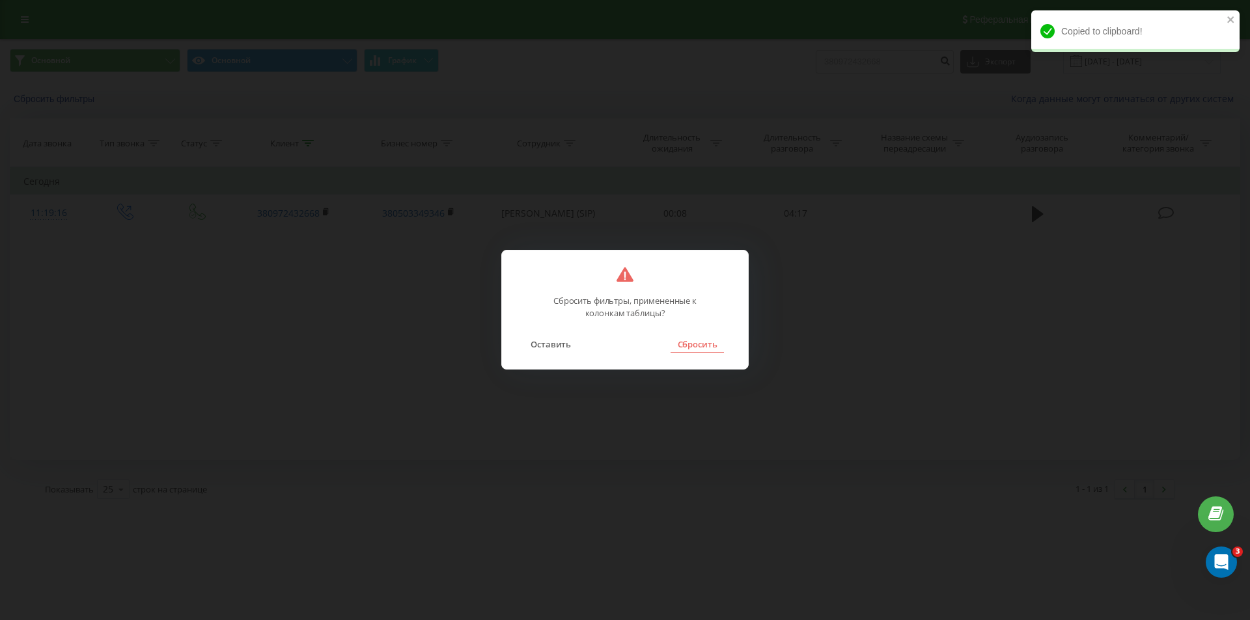 The height and width of the screenshot is (620, 1250). I want to click on div: Copied to clipboard!, so click(1135, 31).